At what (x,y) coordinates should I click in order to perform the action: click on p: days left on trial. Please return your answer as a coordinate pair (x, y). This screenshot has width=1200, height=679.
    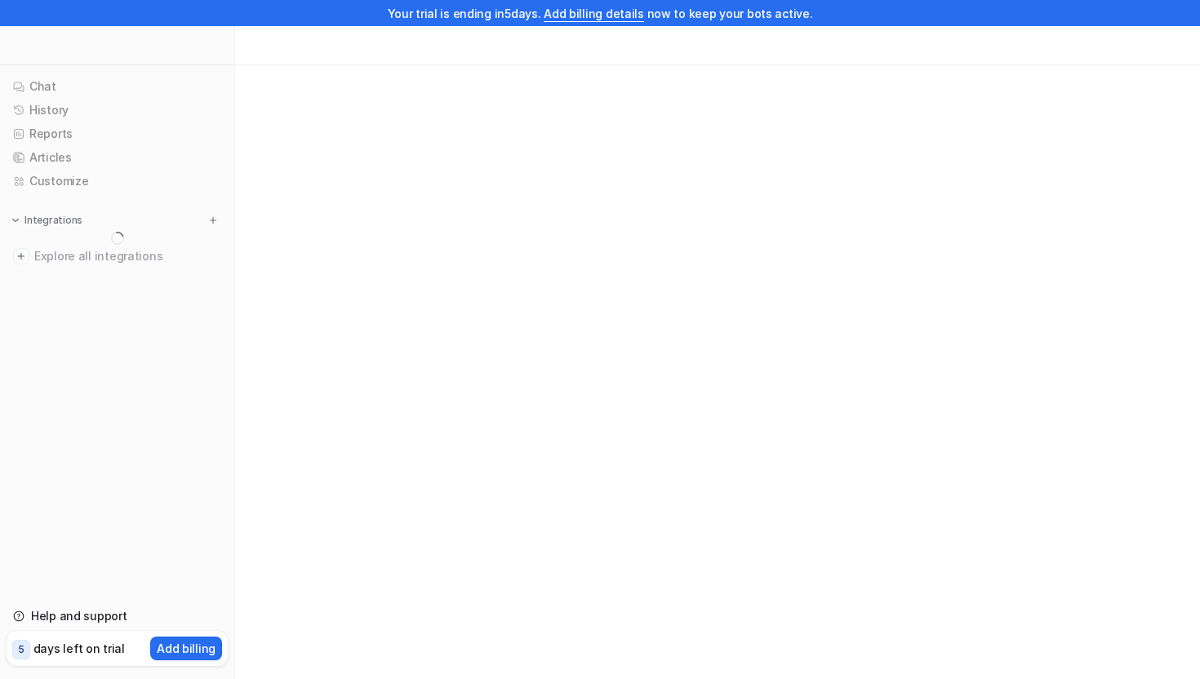
    Looking at the image, I should click on (79, 648).